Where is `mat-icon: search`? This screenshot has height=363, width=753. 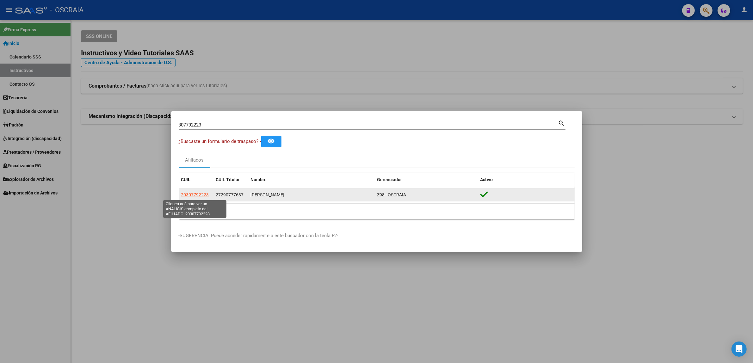
mat-icon: search is located at coordinates (561, 123).